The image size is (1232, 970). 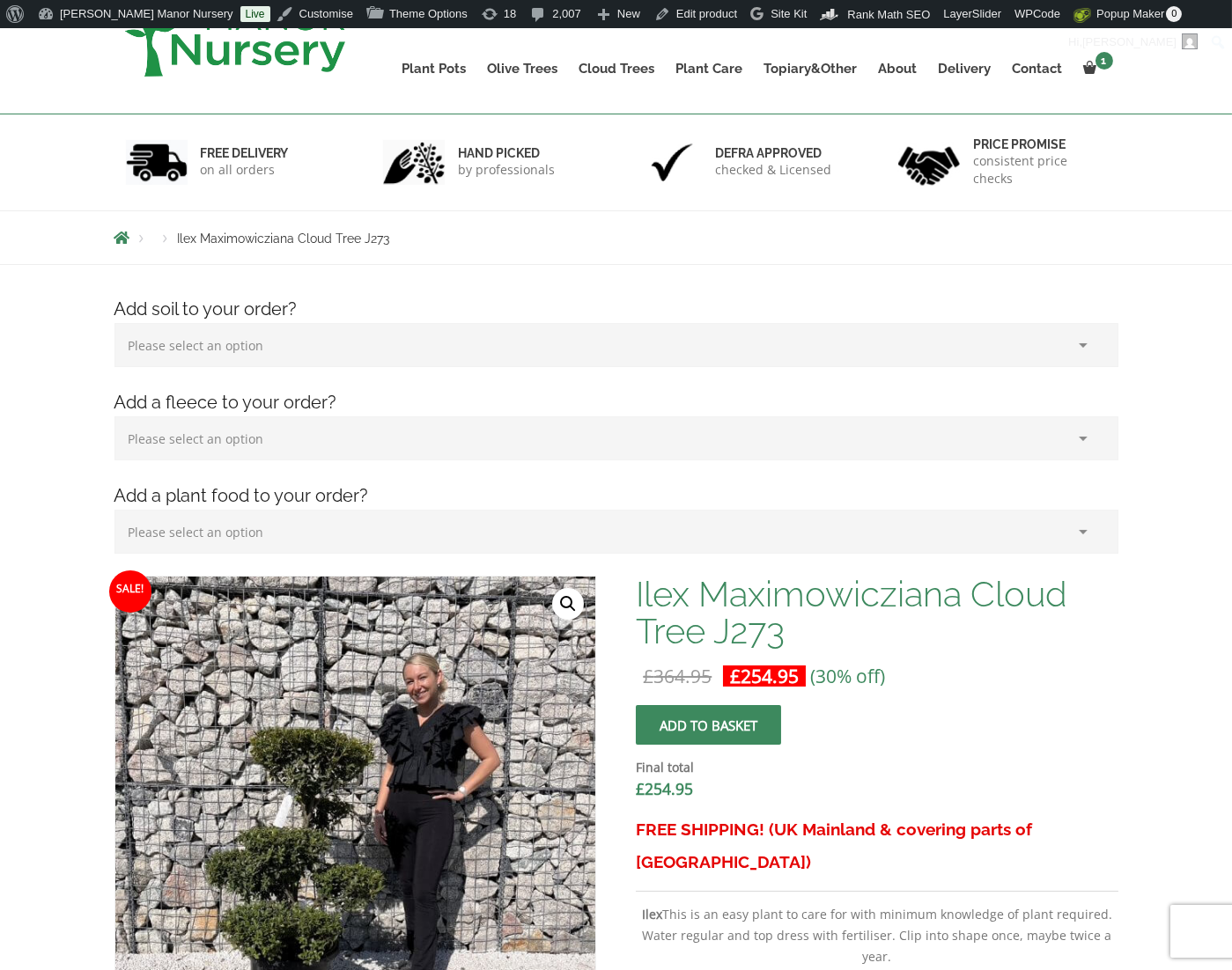 What do you see at coordinates (1133, 43) in the screenshot?
I see `a: Hi,` at bounding box center [1133, 43].